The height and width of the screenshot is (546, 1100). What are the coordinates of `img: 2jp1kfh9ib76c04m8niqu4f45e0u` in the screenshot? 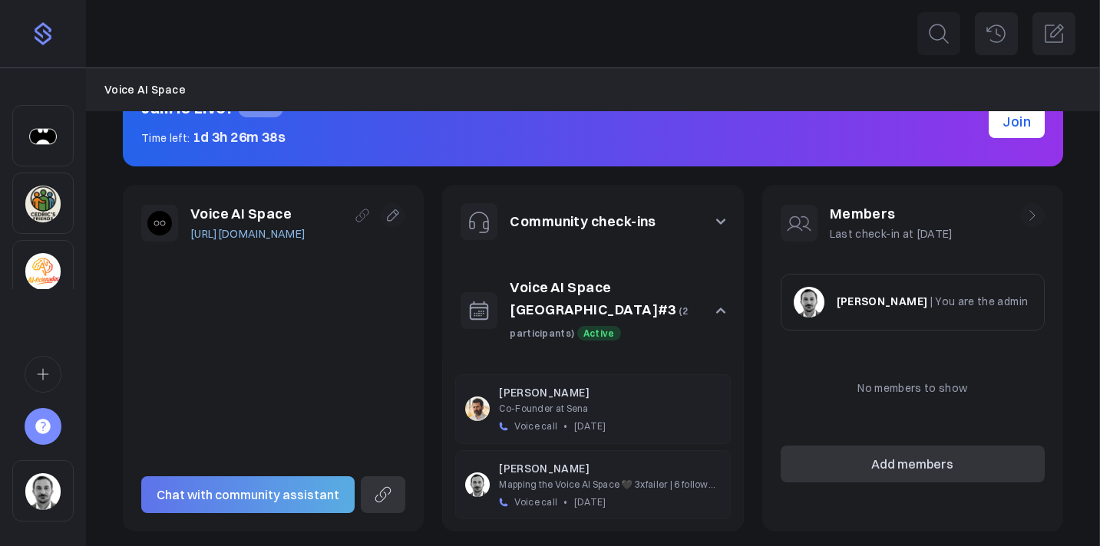 It's located at (43, 272).